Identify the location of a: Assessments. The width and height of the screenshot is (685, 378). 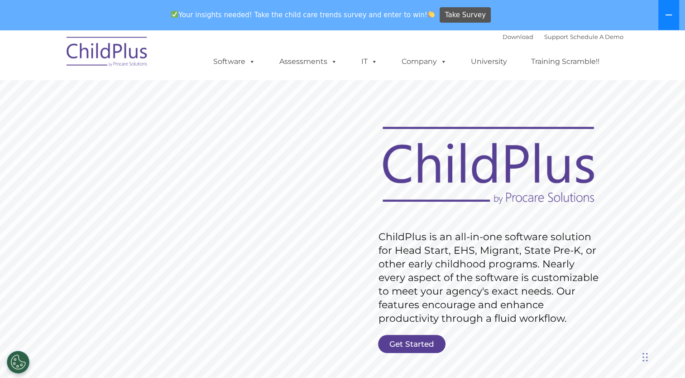
(308, 62).